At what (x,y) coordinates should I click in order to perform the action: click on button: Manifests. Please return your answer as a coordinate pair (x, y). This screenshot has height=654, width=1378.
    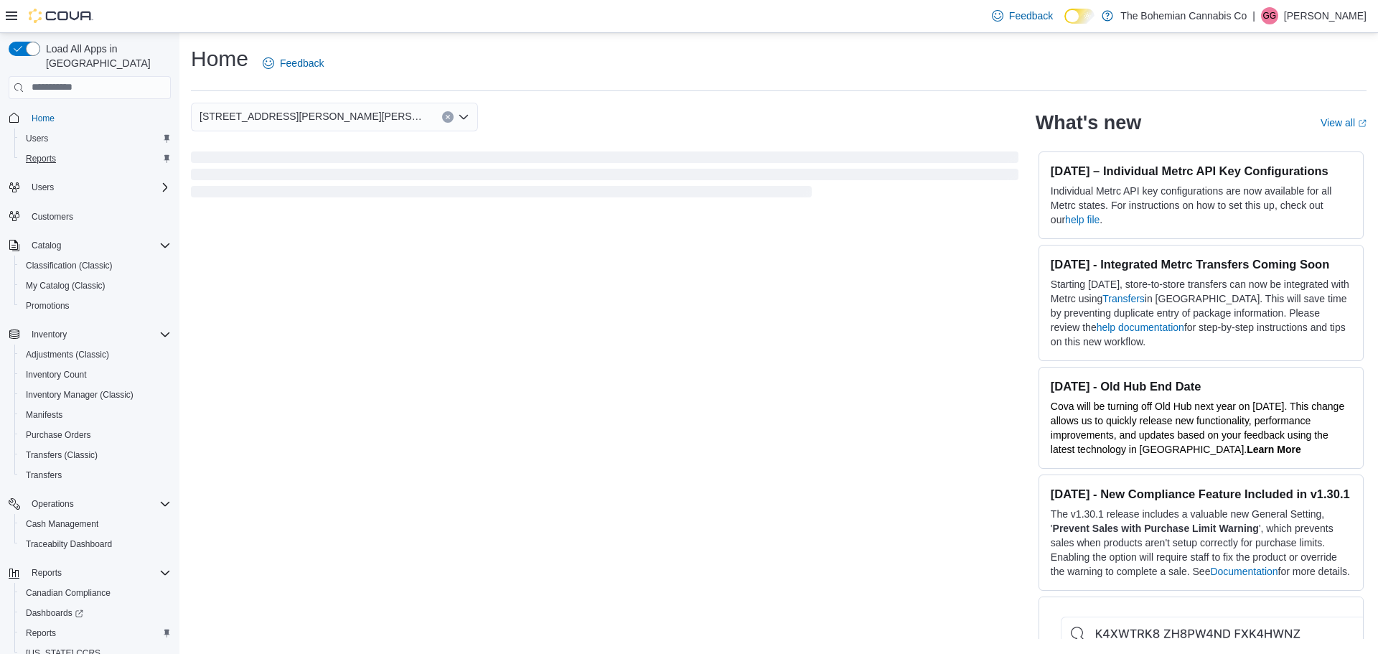
    Looking at the image, I should click on (95, 415).